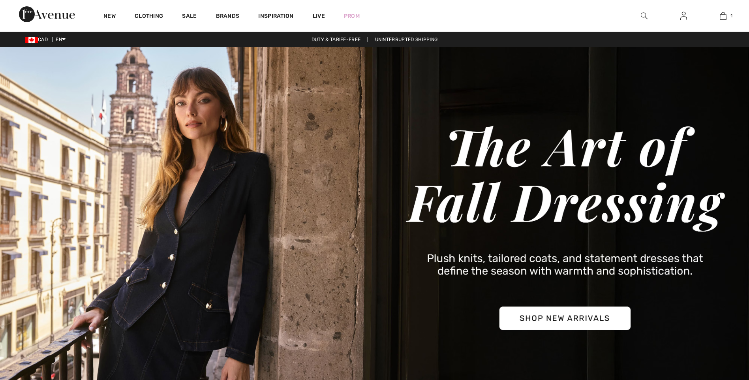 This screenshot has height=380, width=749. Describe the element at coordinates (32, 40) in the screenshot. I see `img: Canadian Dollar` at that location.